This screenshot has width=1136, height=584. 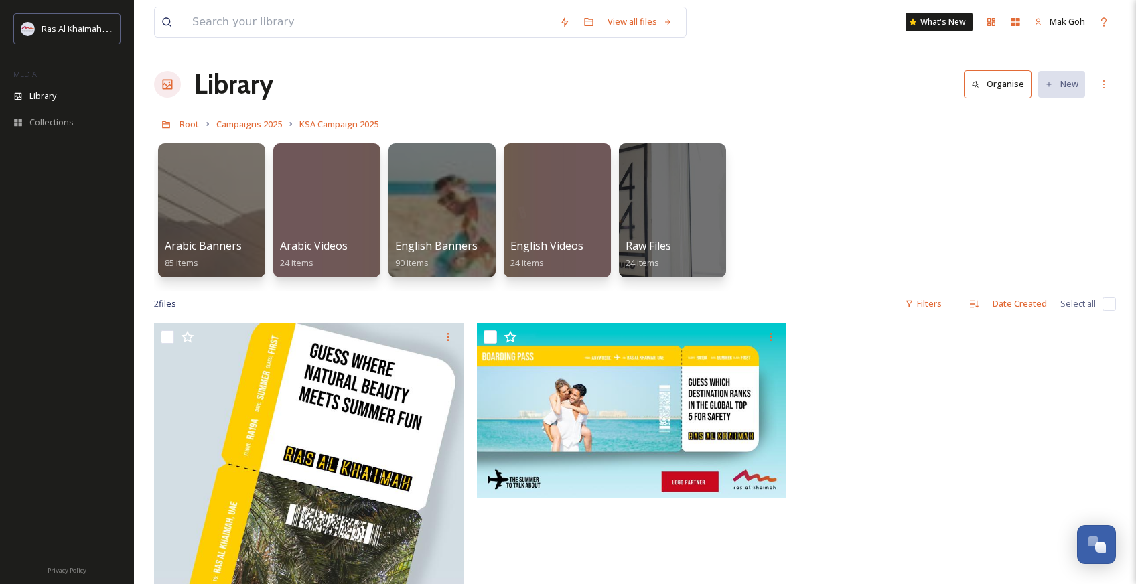 I want to click on span: Collections, so click(x=52, y=122).